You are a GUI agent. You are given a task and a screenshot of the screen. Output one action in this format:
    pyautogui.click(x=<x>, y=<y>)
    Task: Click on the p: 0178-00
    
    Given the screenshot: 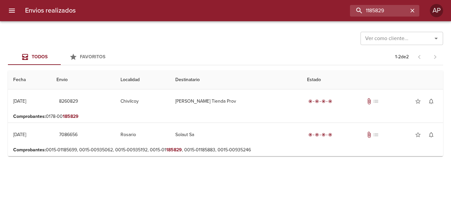 What is the action you would take?
    pyautogui.click(x=226, y=116)
    